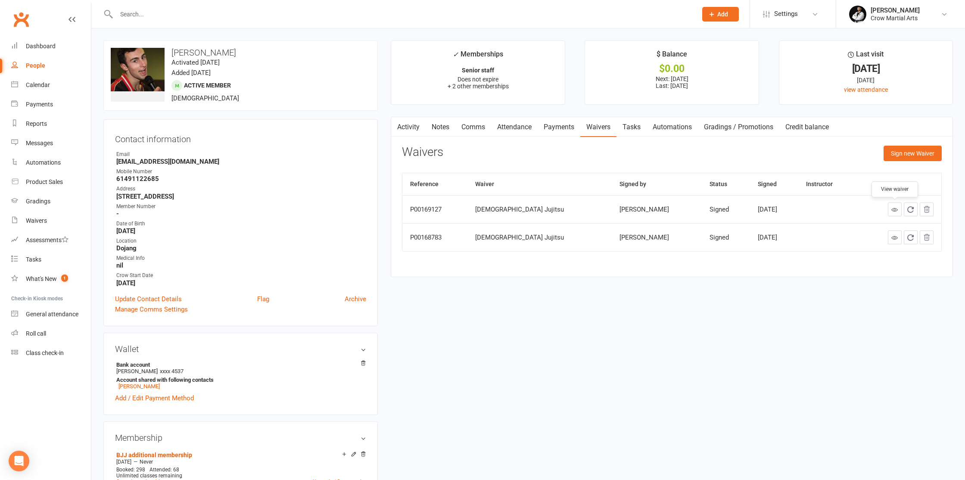 The image size is (965, 480). I want to click on div: Tasks, so click(34, 259).